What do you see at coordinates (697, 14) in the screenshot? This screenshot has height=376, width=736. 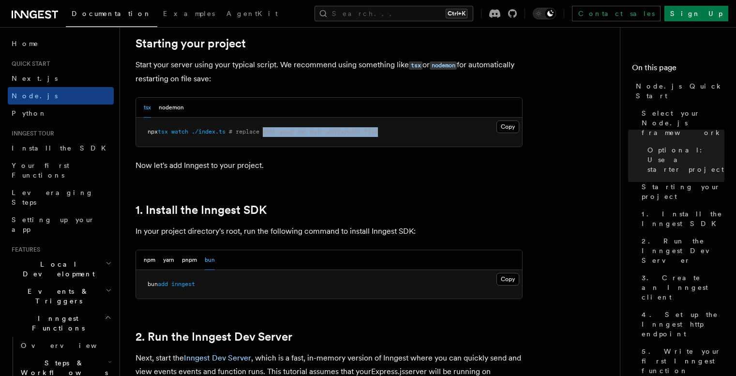 I see `a: Sign Up` at bounding box center [697, 14].